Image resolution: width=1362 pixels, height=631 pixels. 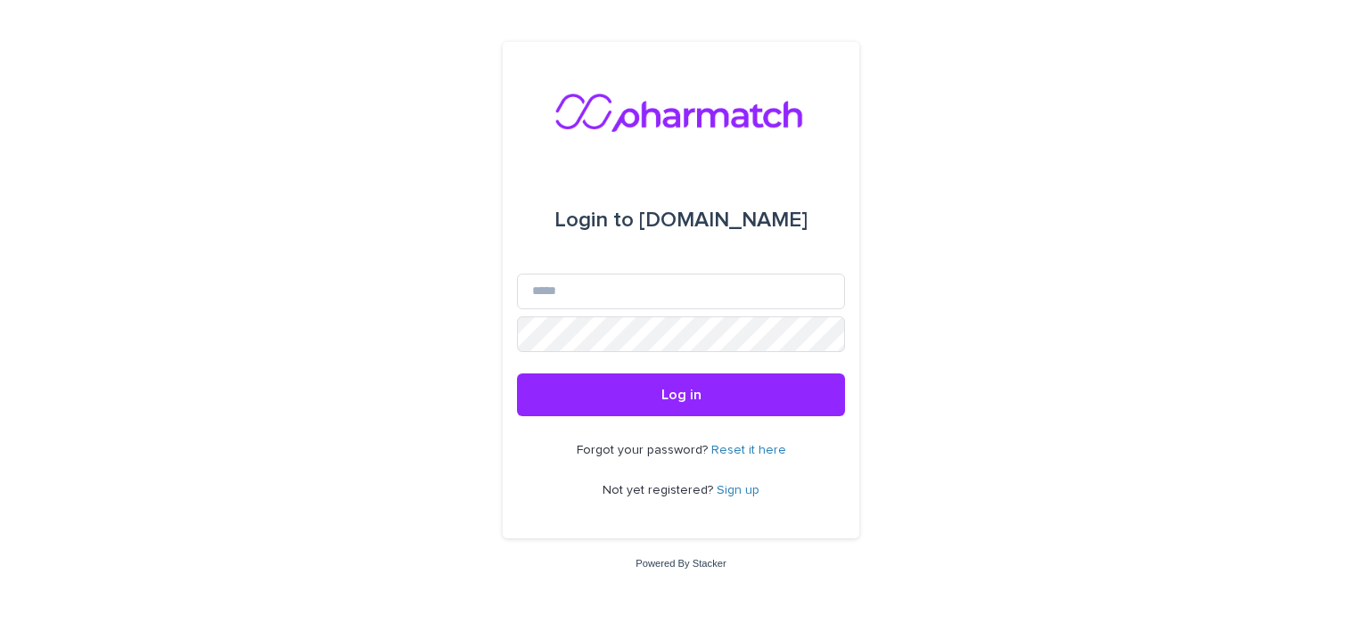 I want to click on span: Log in, so click(x=681, y=395).